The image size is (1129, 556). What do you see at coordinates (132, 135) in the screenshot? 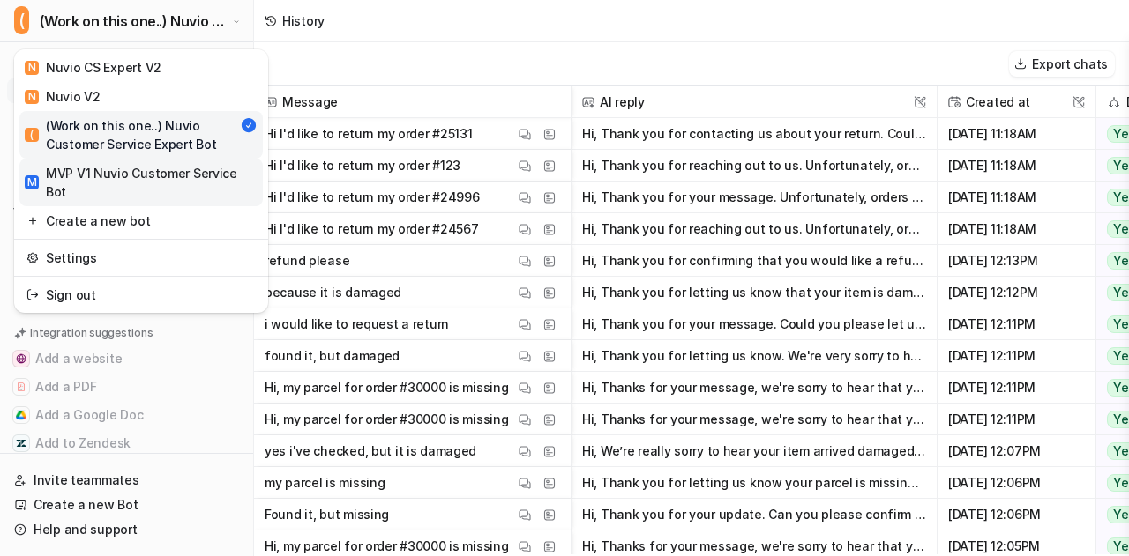
I see `div: (Work on this one..) Nuvio Customer Service Expert Bot` at bounding box center [132, 135].